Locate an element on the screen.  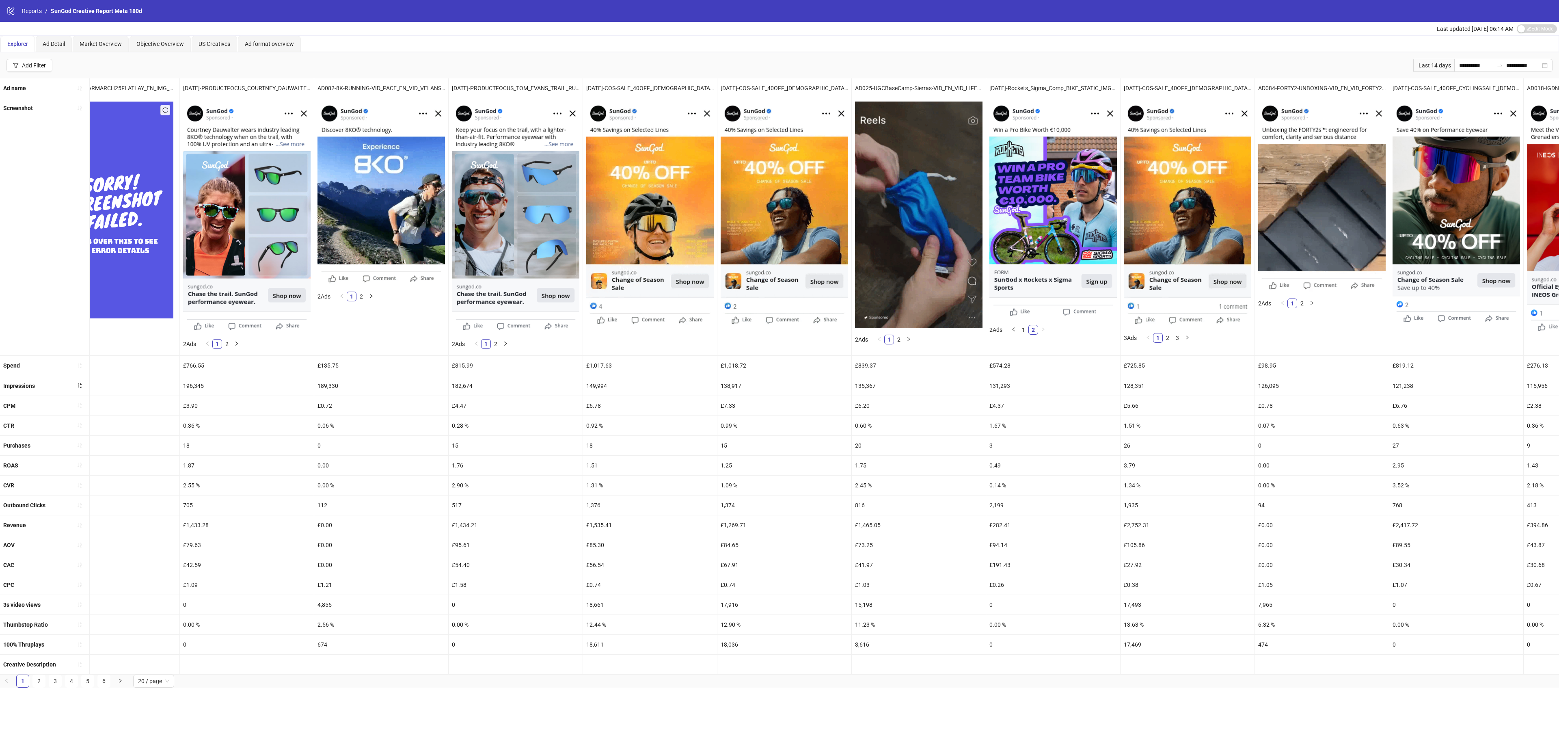
div: AD082-8K-RUNNING-VID_PACE_EN_VID_VELANS_PP_26062025_F_CC_SC1_USP11__ is located at coordinates (381, 88).